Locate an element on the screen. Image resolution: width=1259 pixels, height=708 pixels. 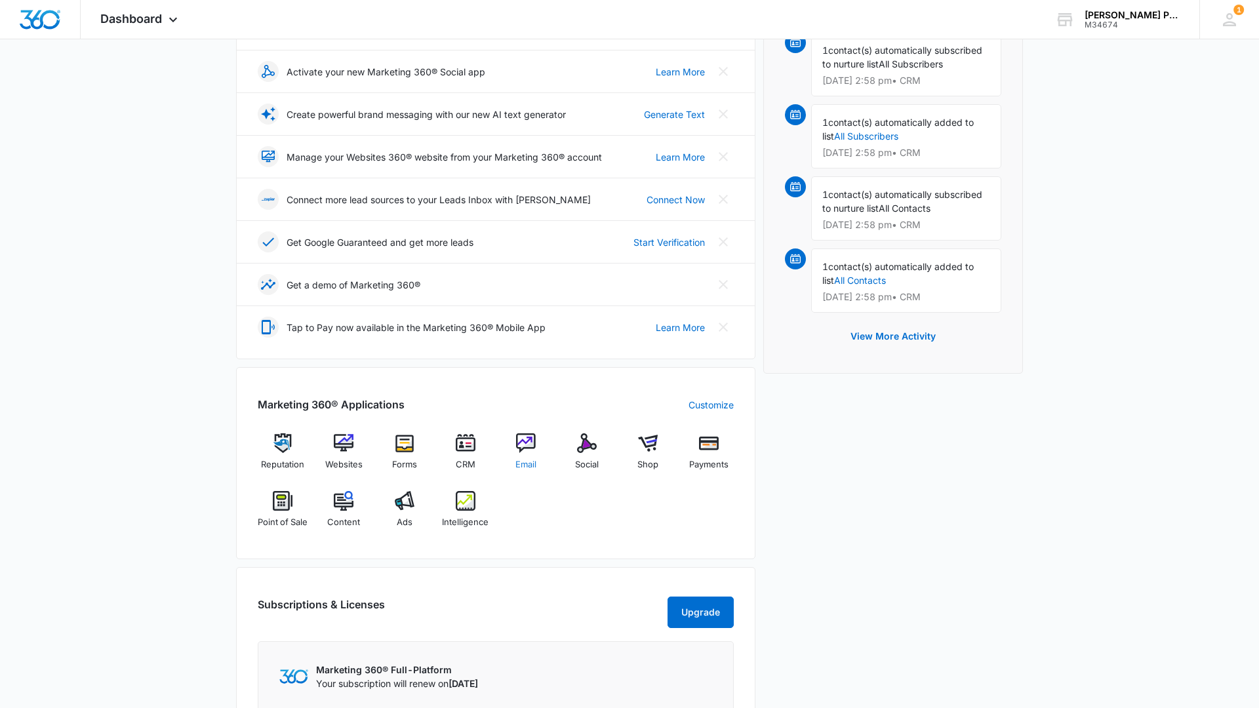
span: Websites is located at coordinates (344, 465).